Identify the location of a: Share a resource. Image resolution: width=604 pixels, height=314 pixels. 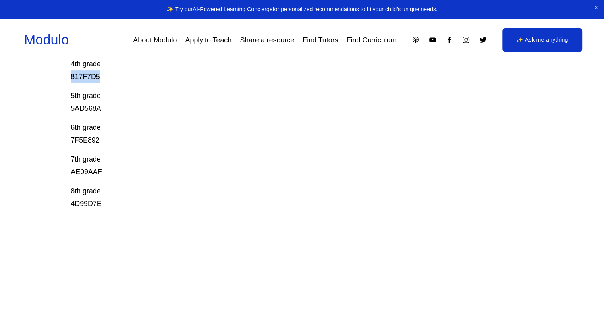
(267, 40).